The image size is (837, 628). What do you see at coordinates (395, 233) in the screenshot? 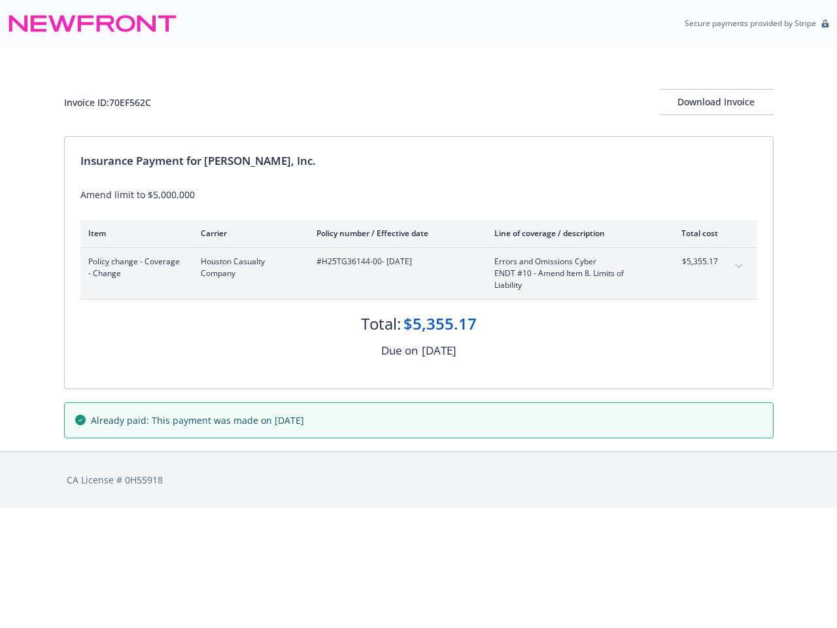
I see `div: Policy number / Effective date` at bounding box center [395, 233].